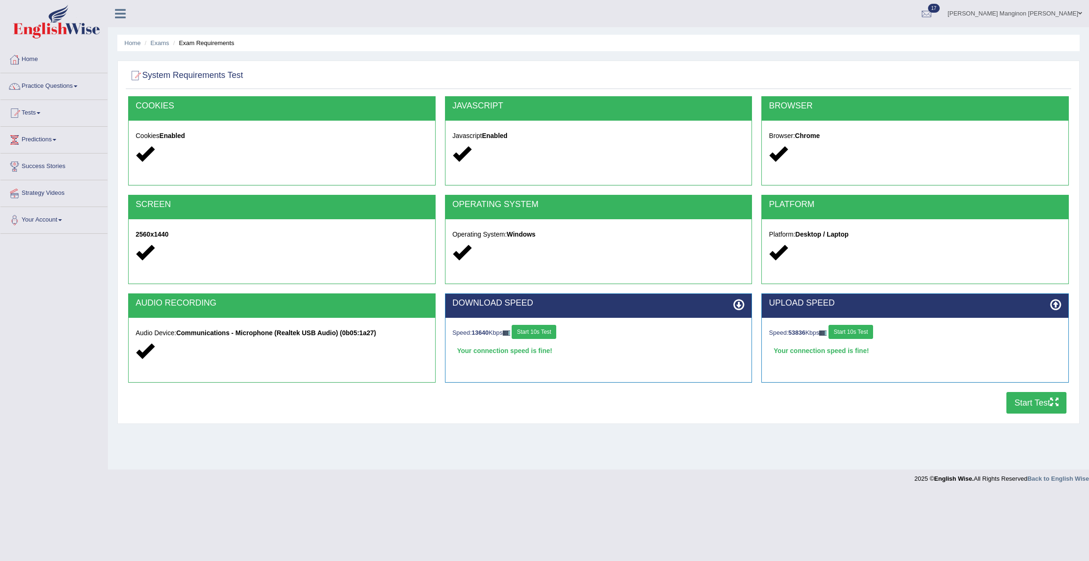 Image resolution: width=1089 pixels, height=561 pixels. What do you see at coordinates (152, 234) in the screenshot?
I see `strong: 2560x1440` at bounding box center [152, 234].